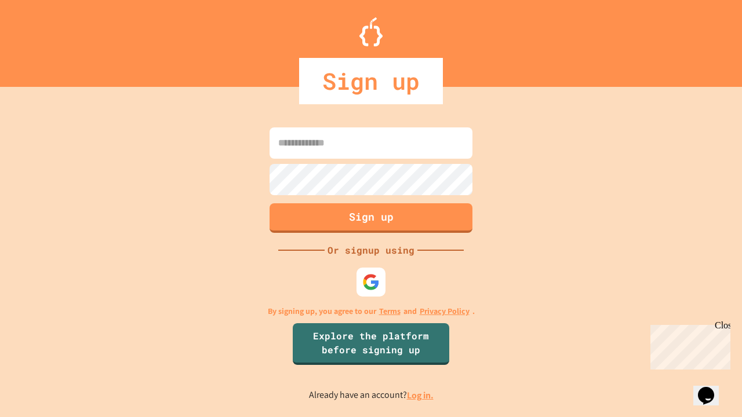 Image resolution: width=742 pixels, height=417 pixels. Describe the element at coordinates (371, 395) in the screenshot. I see `p: Already have an account?` at that location.